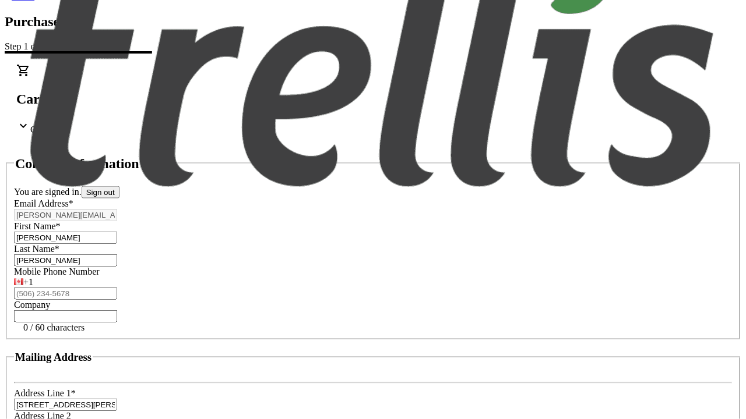 The image size is (746, 419). Describe the element at coordinates (54, 327) in the screenshot. I see `tr-character-limit: 0 / 60 characters` at that location.